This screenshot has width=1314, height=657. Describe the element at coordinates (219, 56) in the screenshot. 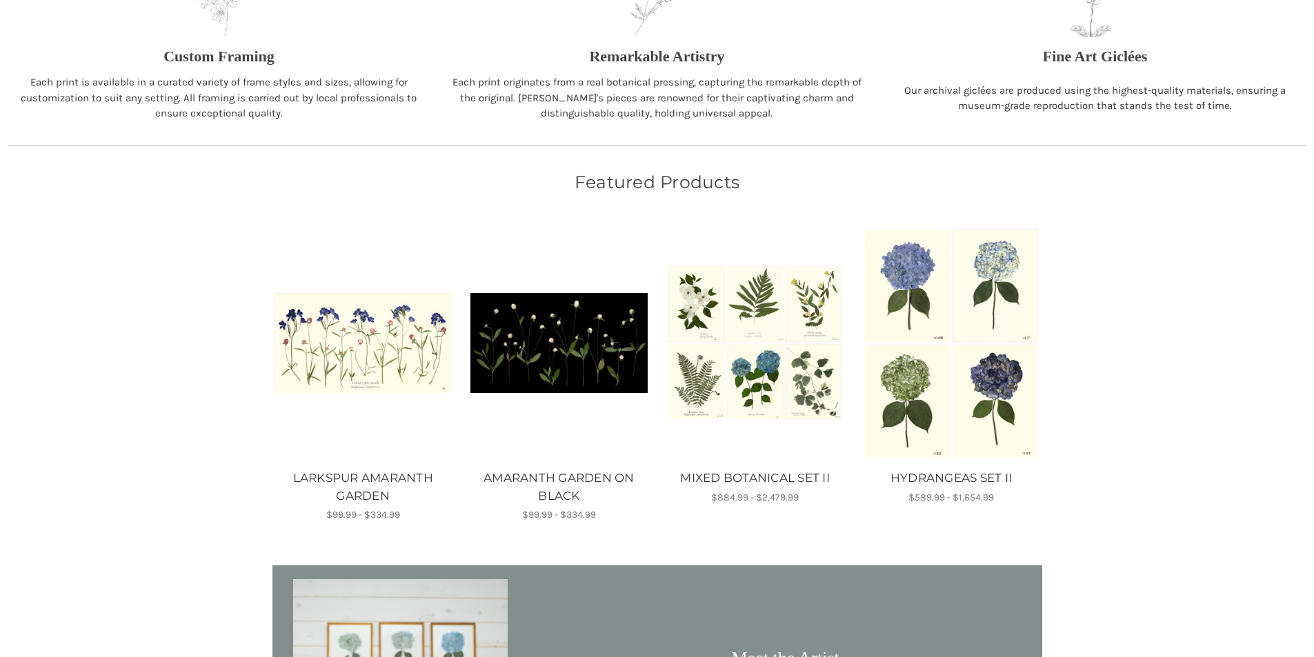

I see `p: Custom Framing` at that location.